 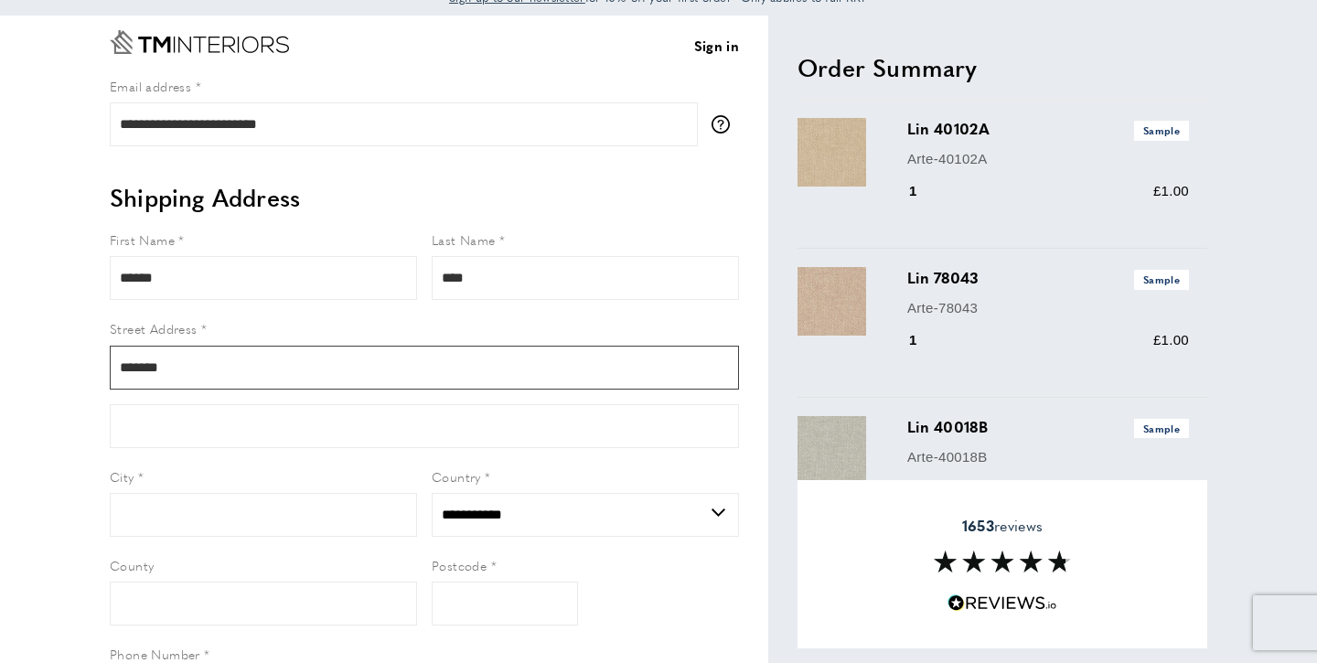 I want to click on img: Lin 78043, so click(x=832, y=301).